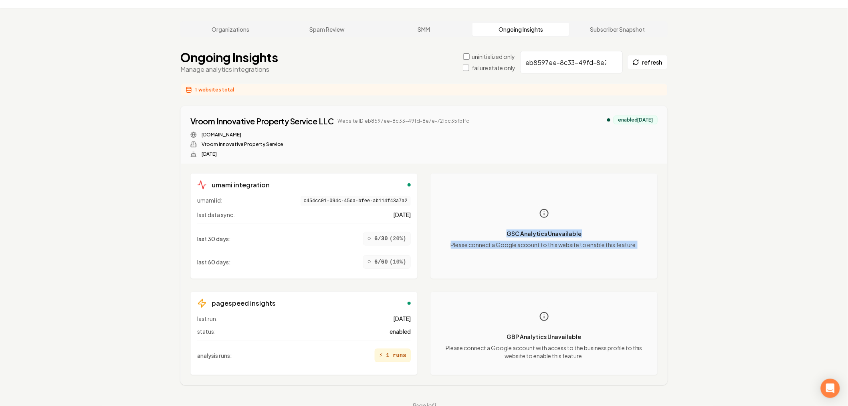 The image size is (848, 406). Describe the element at coordinates (544, 245) in the screenshot. I see `p: Please connect a Google account to this website to enable this feature.` at that location.